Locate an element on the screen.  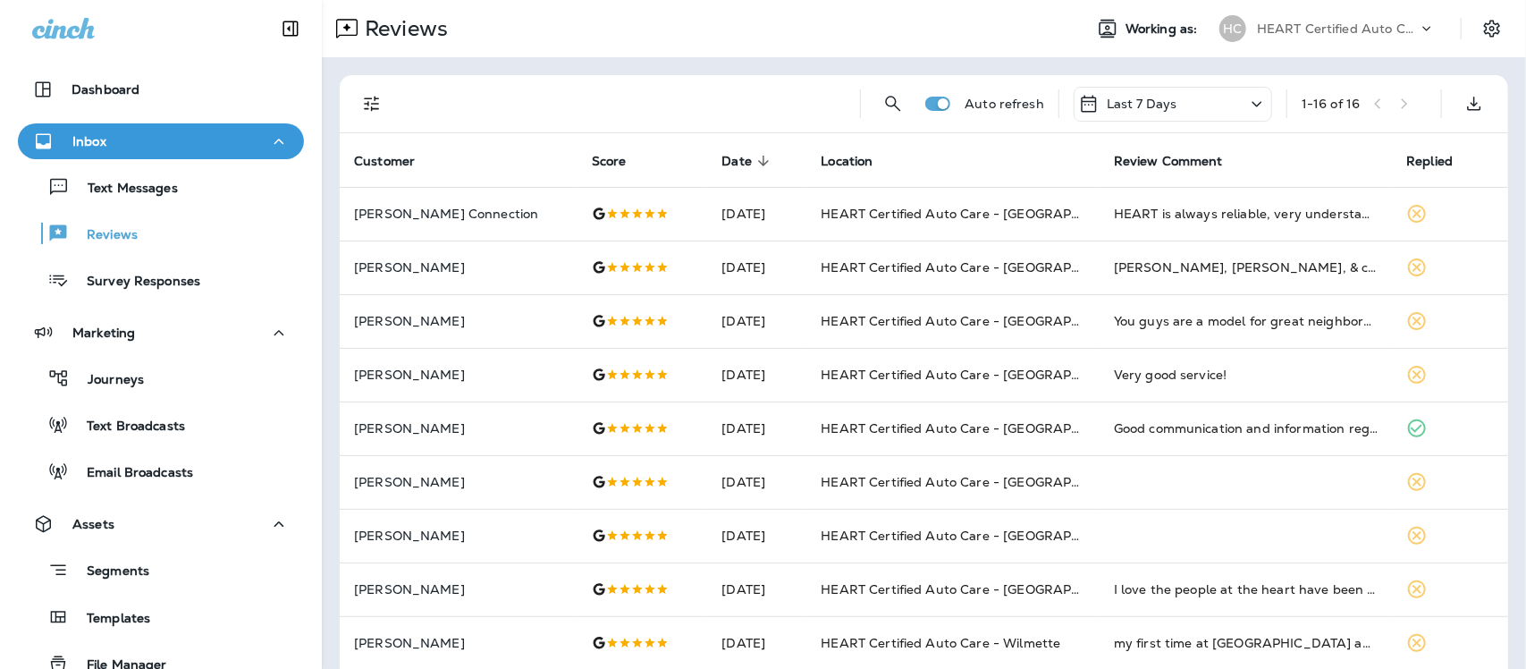
p: Last 7 Days is located at coordinates (1141, 104).